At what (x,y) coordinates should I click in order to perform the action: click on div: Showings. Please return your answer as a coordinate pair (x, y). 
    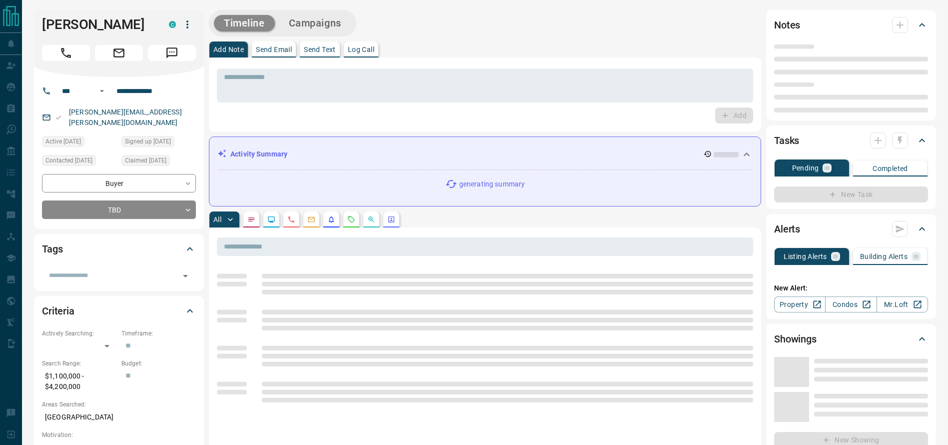
    Looking at the image, I should click on (851, 339).